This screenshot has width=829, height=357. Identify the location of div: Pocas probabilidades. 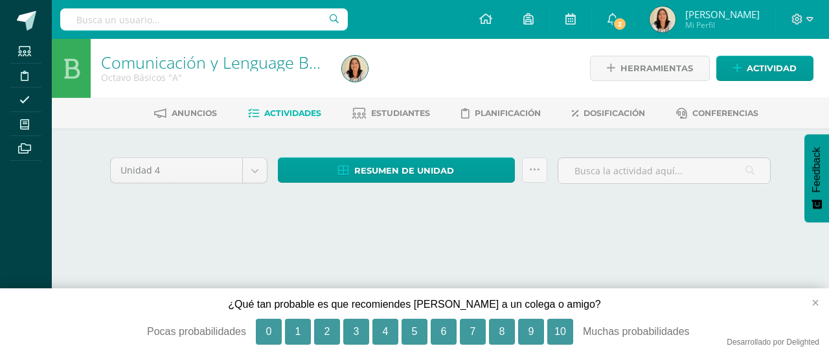
(165, 331).